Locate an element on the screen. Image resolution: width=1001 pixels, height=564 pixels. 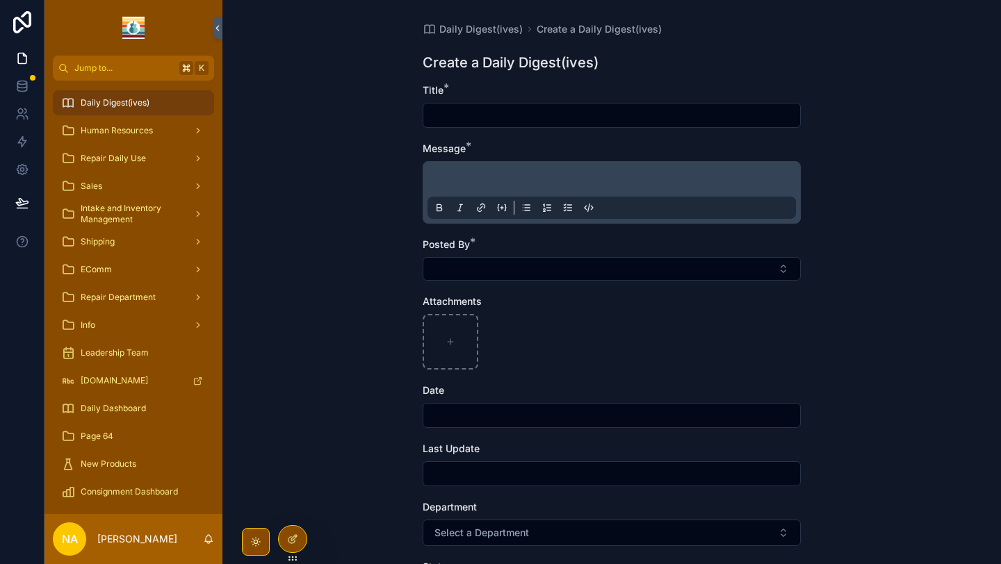
span: K is located at coordinates (201, 68).